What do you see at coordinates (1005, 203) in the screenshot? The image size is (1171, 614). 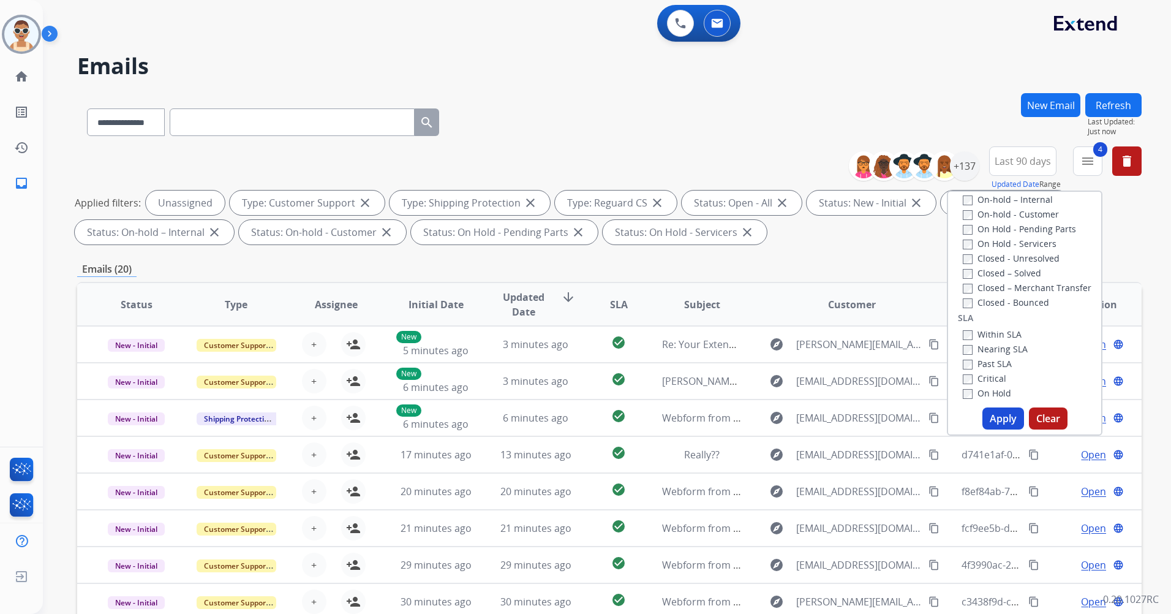 I see `div: Status: New - Reply` at bounding box center [1005, 203].